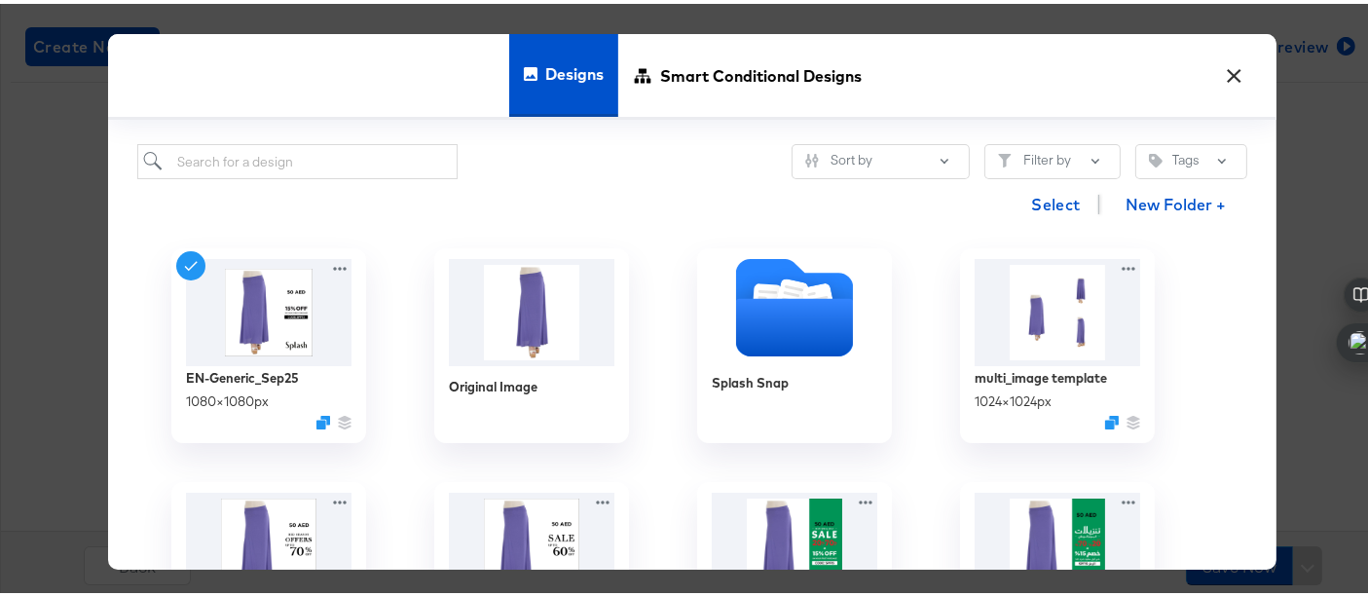 The image size is (1368, 596). Describe the element at coordinates (1176, 202) in the screenshot. I see `button: New Folder +` at that location.